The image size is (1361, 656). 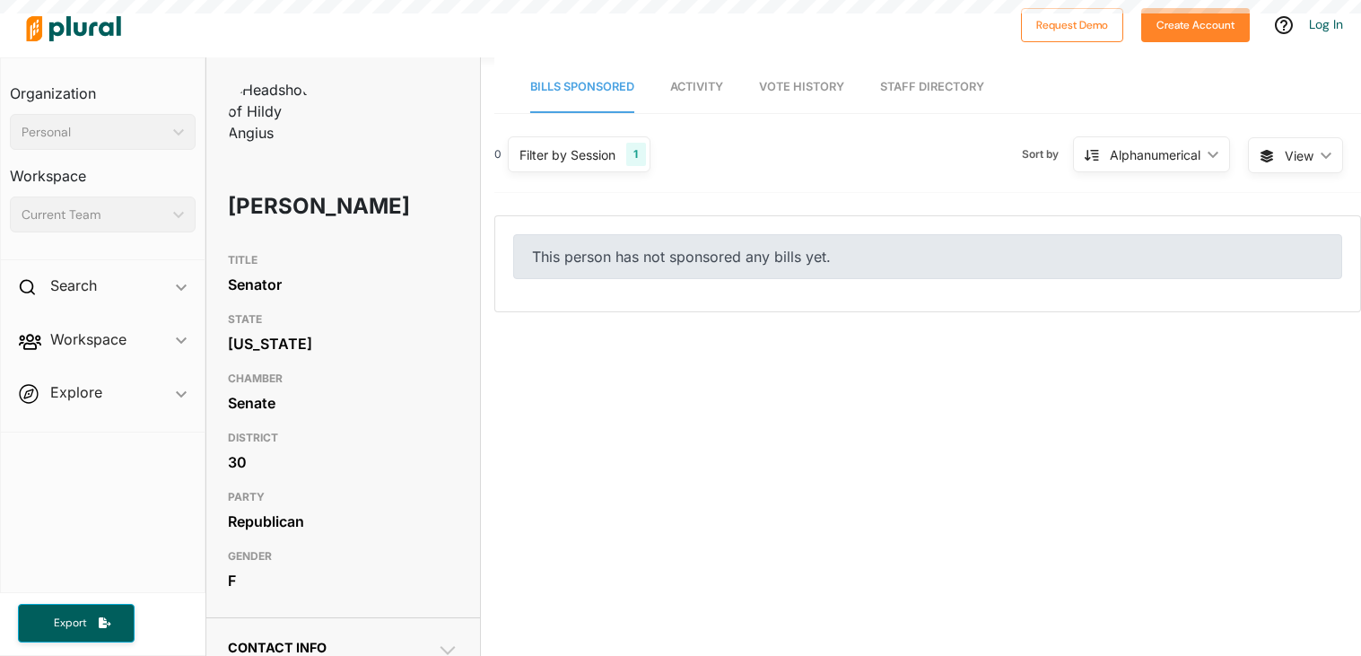 I want to click on img: Headshot of Hildy Angius, so click(x=273, y=111).